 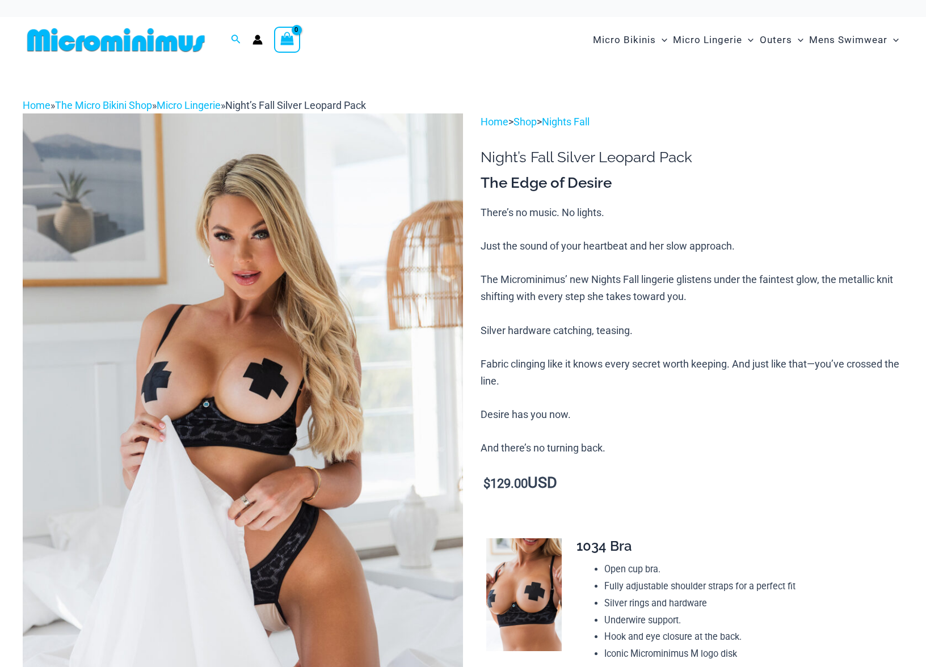 What do you see at coordinates (604, 546) in the screenshot?
I see `span: 1034 Bra` at bounding box center [604, 546].